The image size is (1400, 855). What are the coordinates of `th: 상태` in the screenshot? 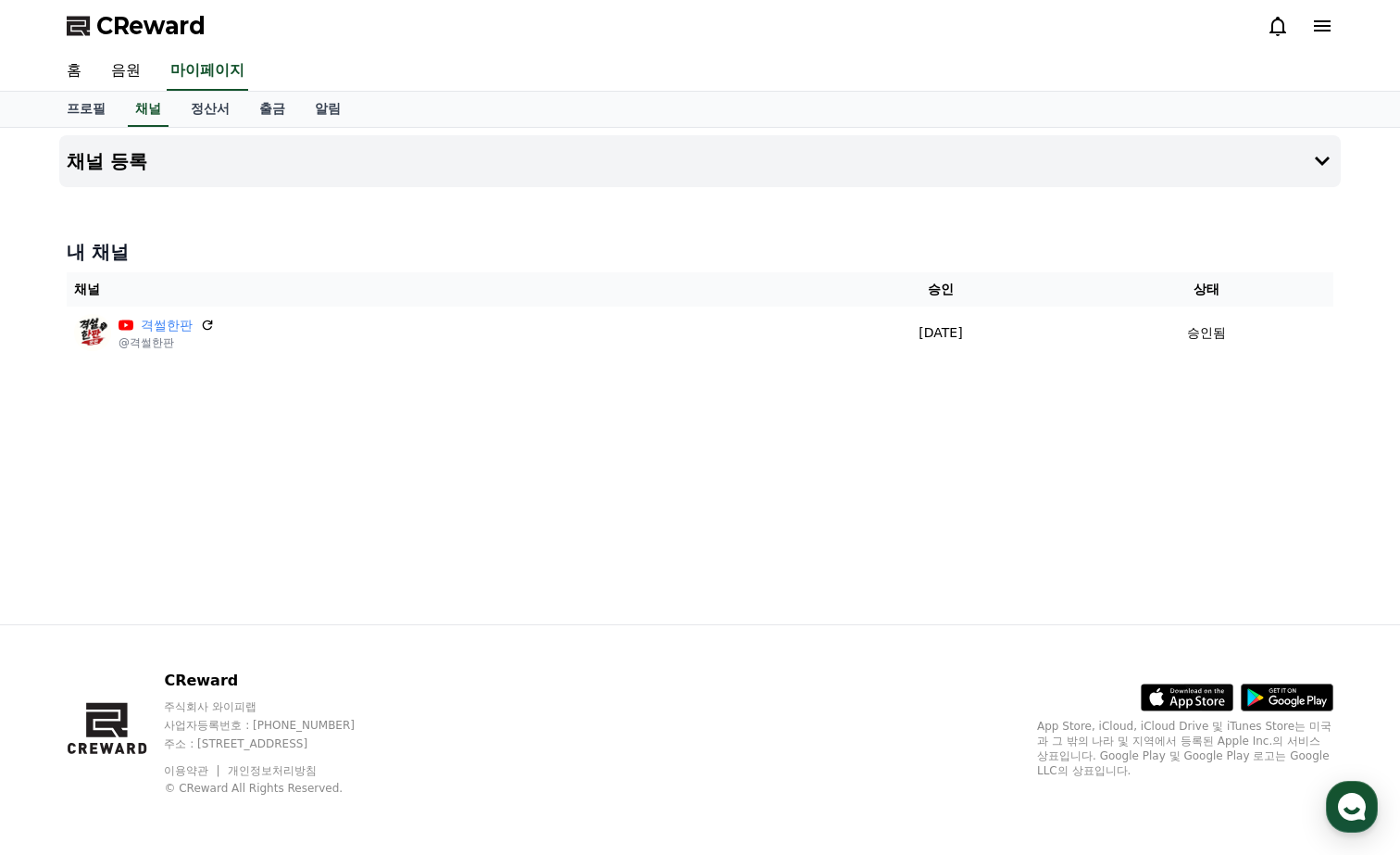 It's located at (1206, 289).